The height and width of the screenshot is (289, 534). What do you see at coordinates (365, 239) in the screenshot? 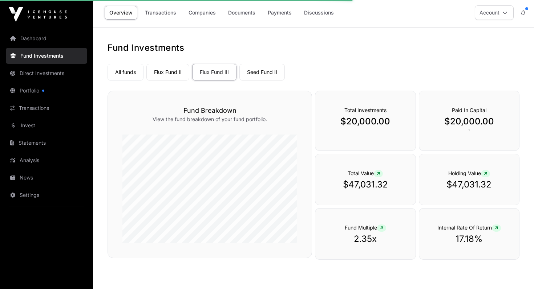
I see `p: 2.35x` at bounding box center [365, 239].